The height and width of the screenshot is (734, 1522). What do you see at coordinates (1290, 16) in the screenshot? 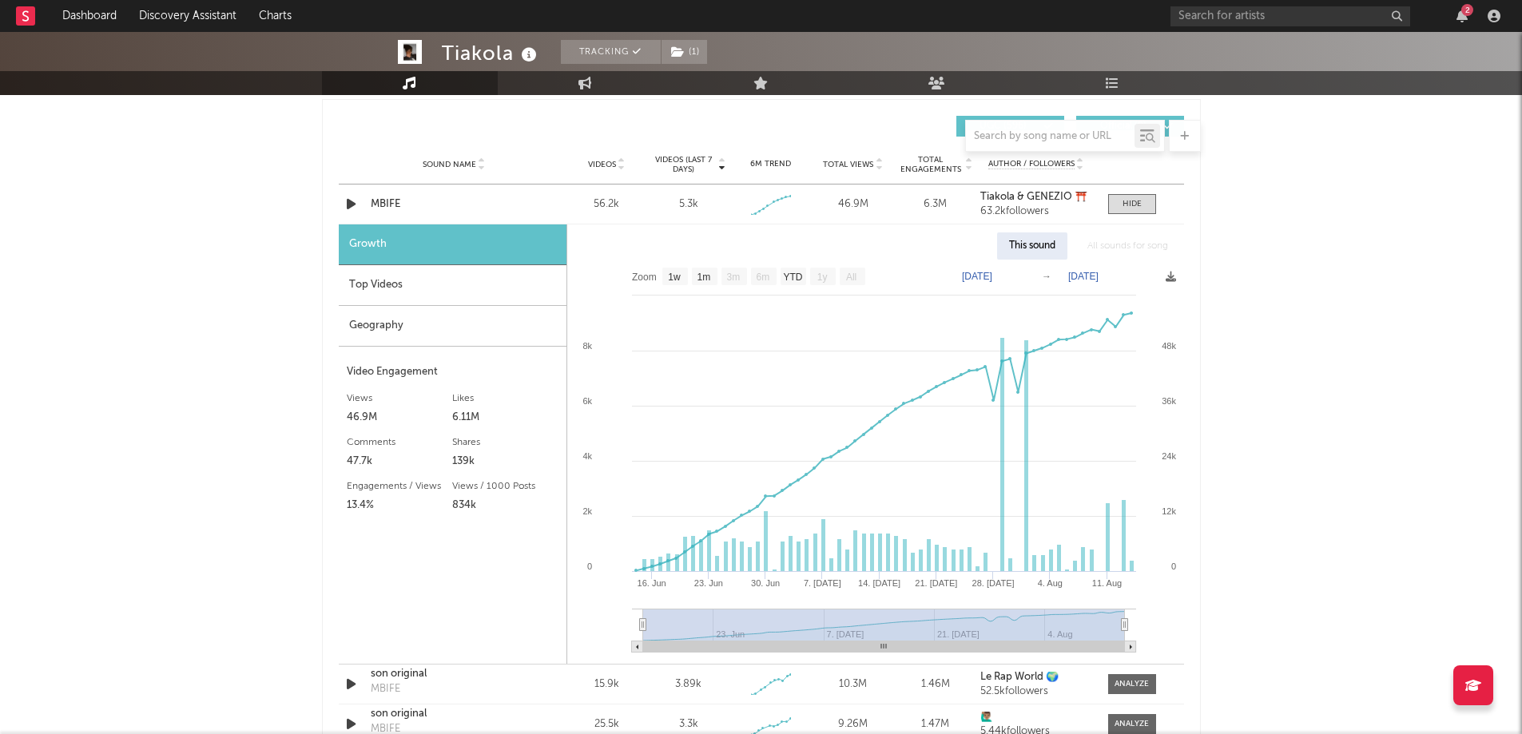
I see `input: Search for artists` at bounding box center [1290, 16].